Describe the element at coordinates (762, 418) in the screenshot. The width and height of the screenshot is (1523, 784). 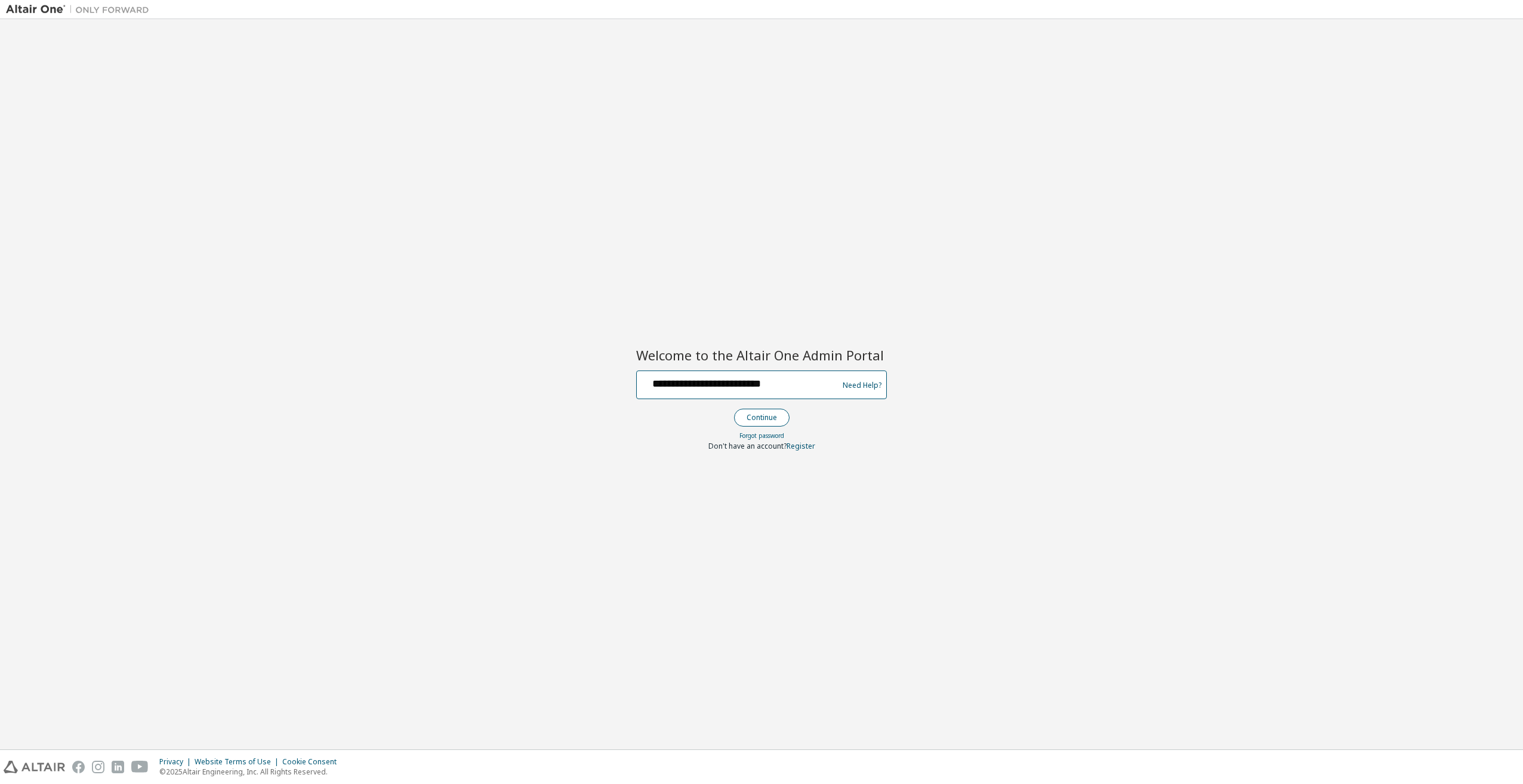
I see `button: Continue` at that location.